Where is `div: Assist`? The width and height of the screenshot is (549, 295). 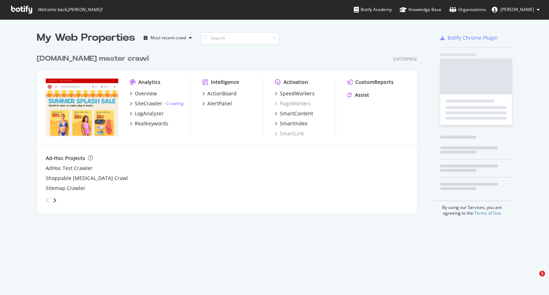
div: Assist is located at coordinates (362, 95).